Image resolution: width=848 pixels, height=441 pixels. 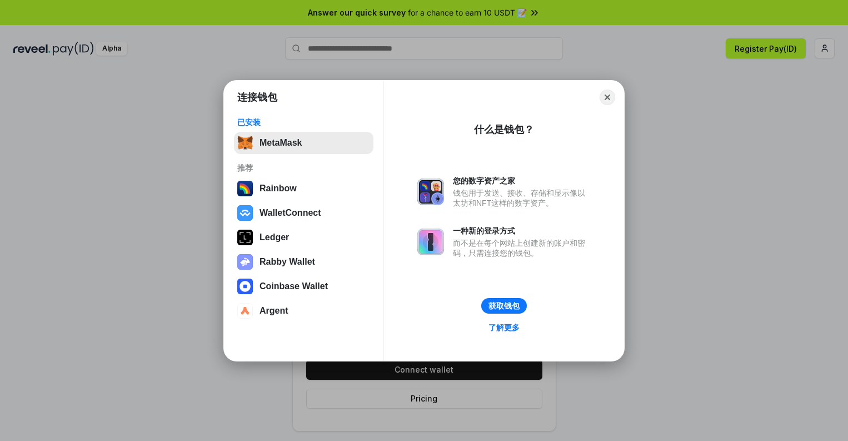 What do you see at coordinates (607, 97) in the screenshot?
I see `button: Close` at bounding box center [607, 97].